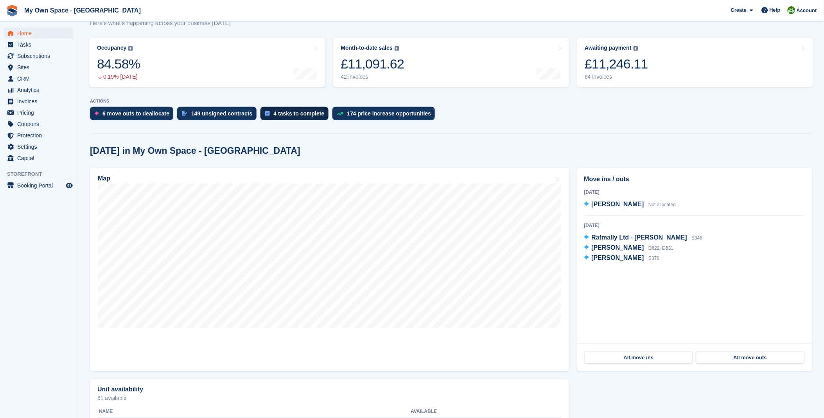 The width and height of the screenshot is (824, 418). Describe the element at coordinates (695, 179) in the screenshot. I see `h2: Move ins / outs` at that location.